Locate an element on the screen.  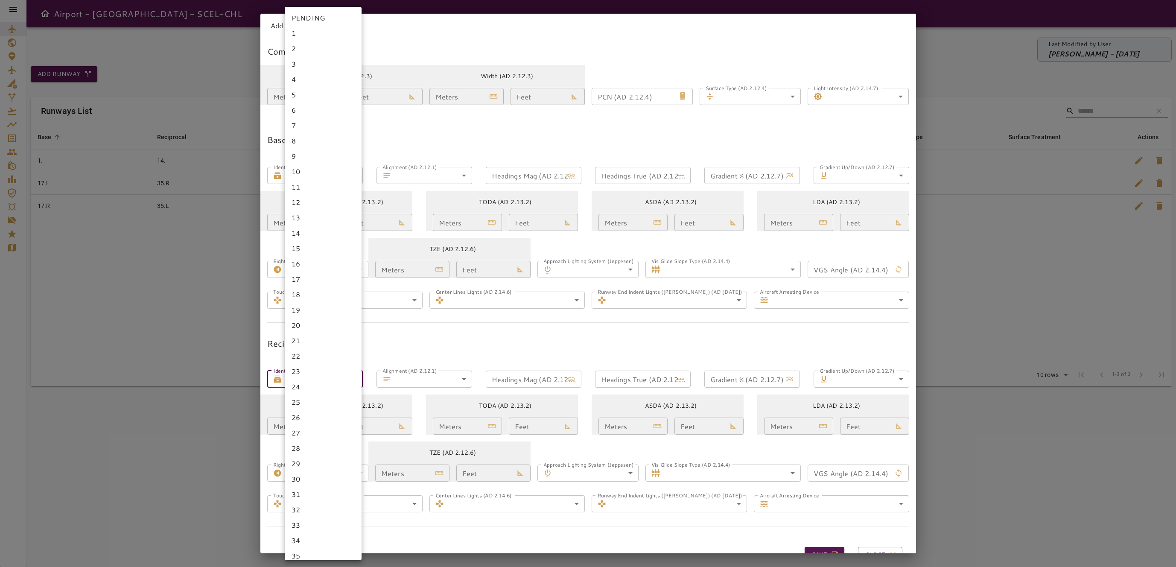
li: 16 is located at coordinates (323, 264).